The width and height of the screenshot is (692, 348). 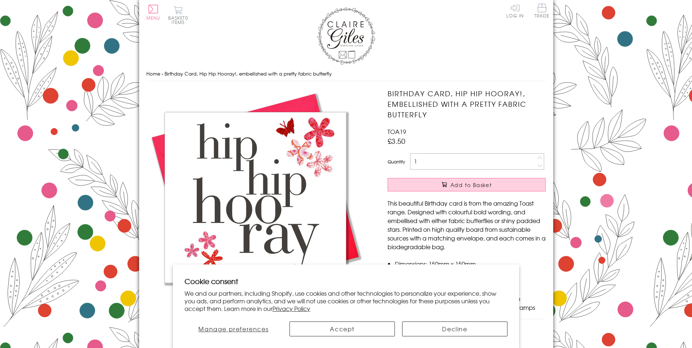 I want to click on a: Privacy Policy, so click(x=291, y=308).